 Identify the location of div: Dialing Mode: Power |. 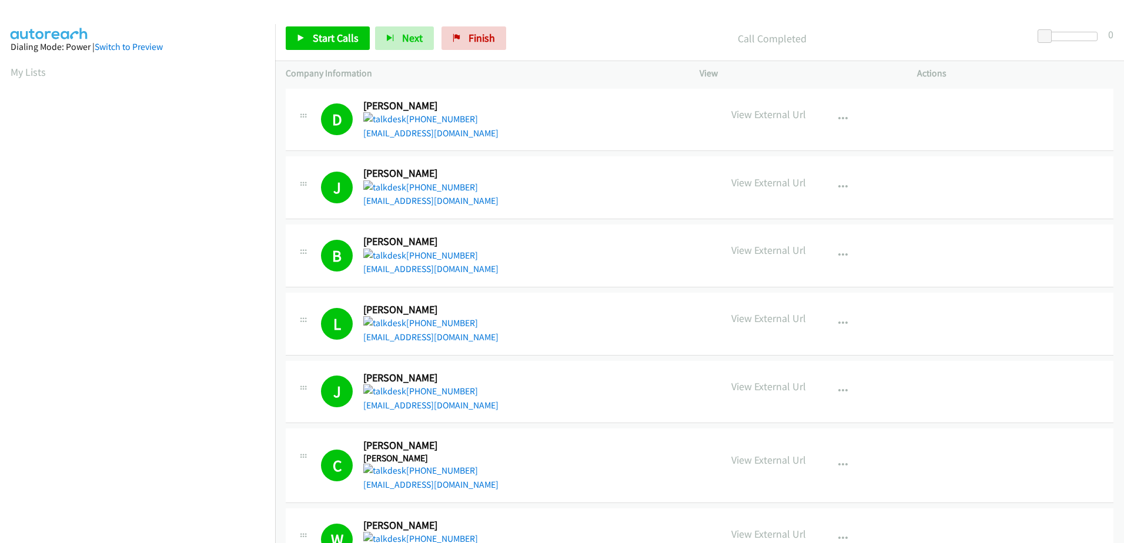
(138, 47).